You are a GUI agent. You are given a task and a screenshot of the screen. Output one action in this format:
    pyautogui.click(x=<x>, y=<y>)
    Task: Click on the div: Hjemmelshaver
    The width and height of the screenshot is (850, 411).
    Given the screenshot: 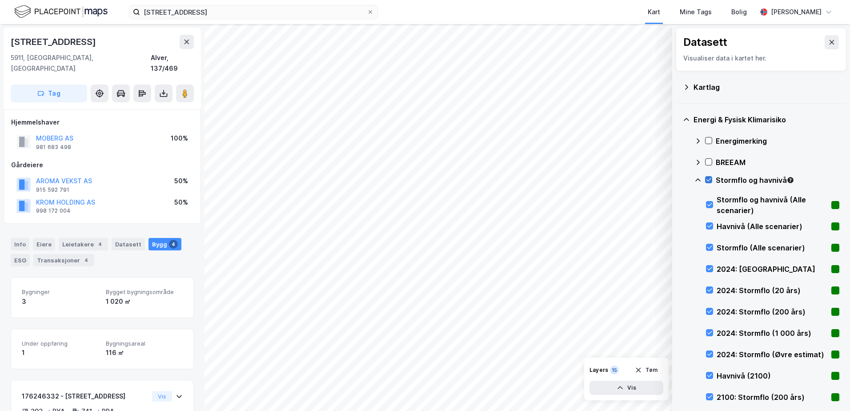 What is the action you would take?
    pyautogui.click(x=102, y=122)
    